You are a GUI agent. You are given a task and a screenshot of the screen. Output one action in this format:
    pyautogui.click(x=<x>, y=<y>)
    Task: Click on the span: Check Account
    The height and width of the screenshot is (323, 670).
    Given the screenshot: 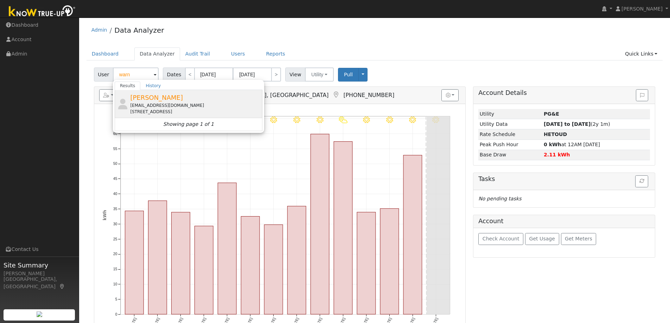 What is the action you would take?
    pyautogui.click(x=501, y=239)
    